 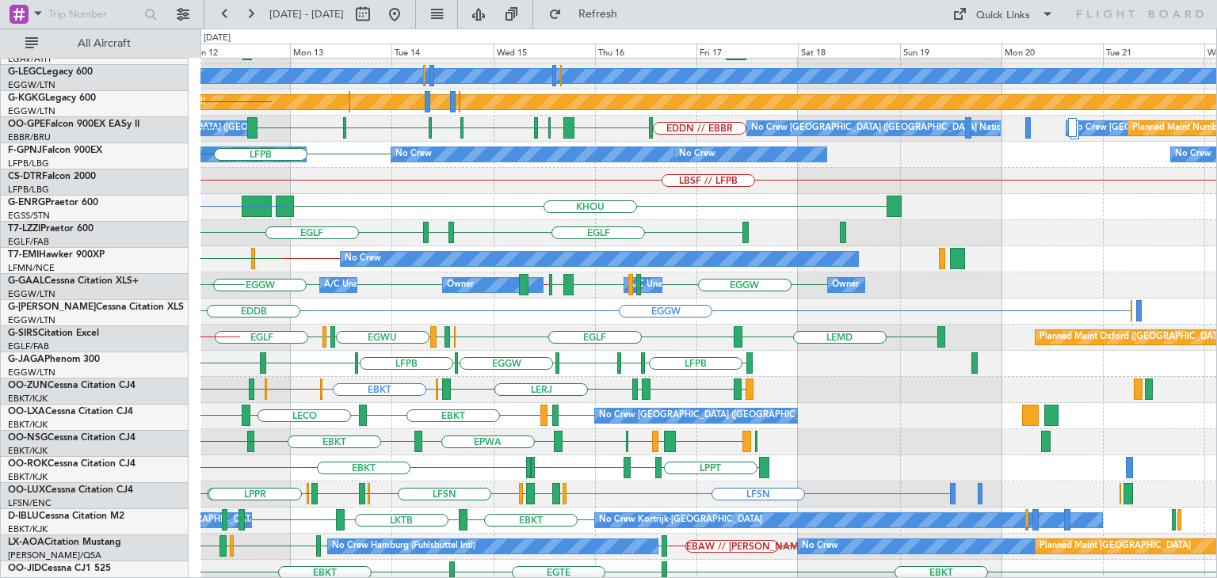 What do you see at coordinates (104, 44) in the screenshot?
I see `span: All Aircraft` at bounding box center [104, 44].